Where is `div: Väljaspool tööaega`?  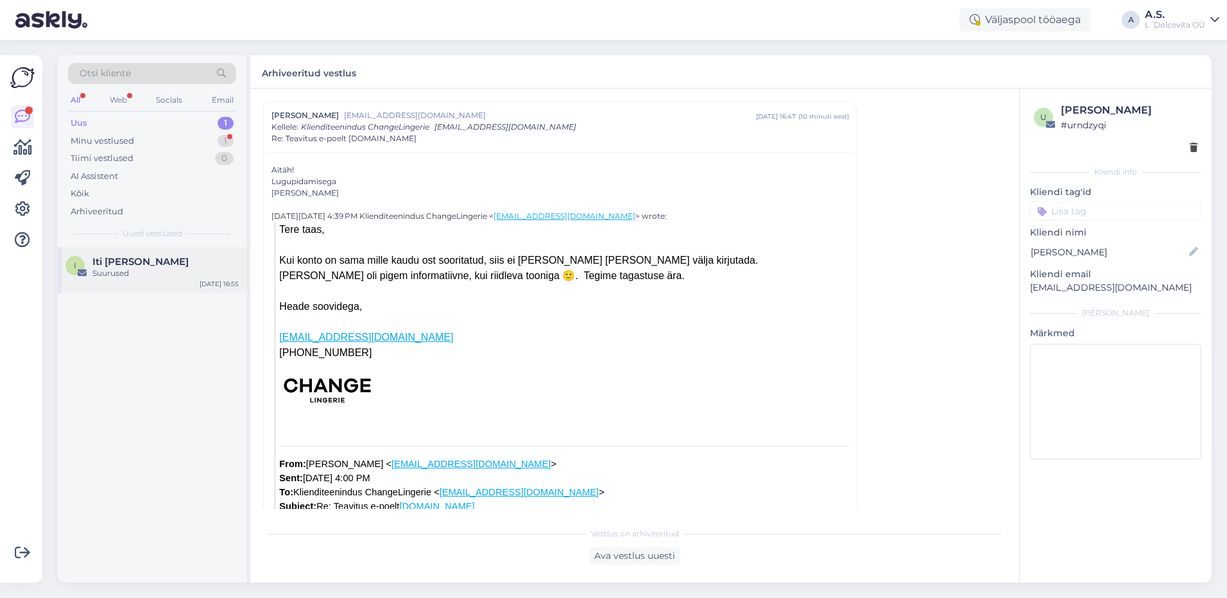 div: Väljaspool tööaega is located at coordinates (1024, 20).